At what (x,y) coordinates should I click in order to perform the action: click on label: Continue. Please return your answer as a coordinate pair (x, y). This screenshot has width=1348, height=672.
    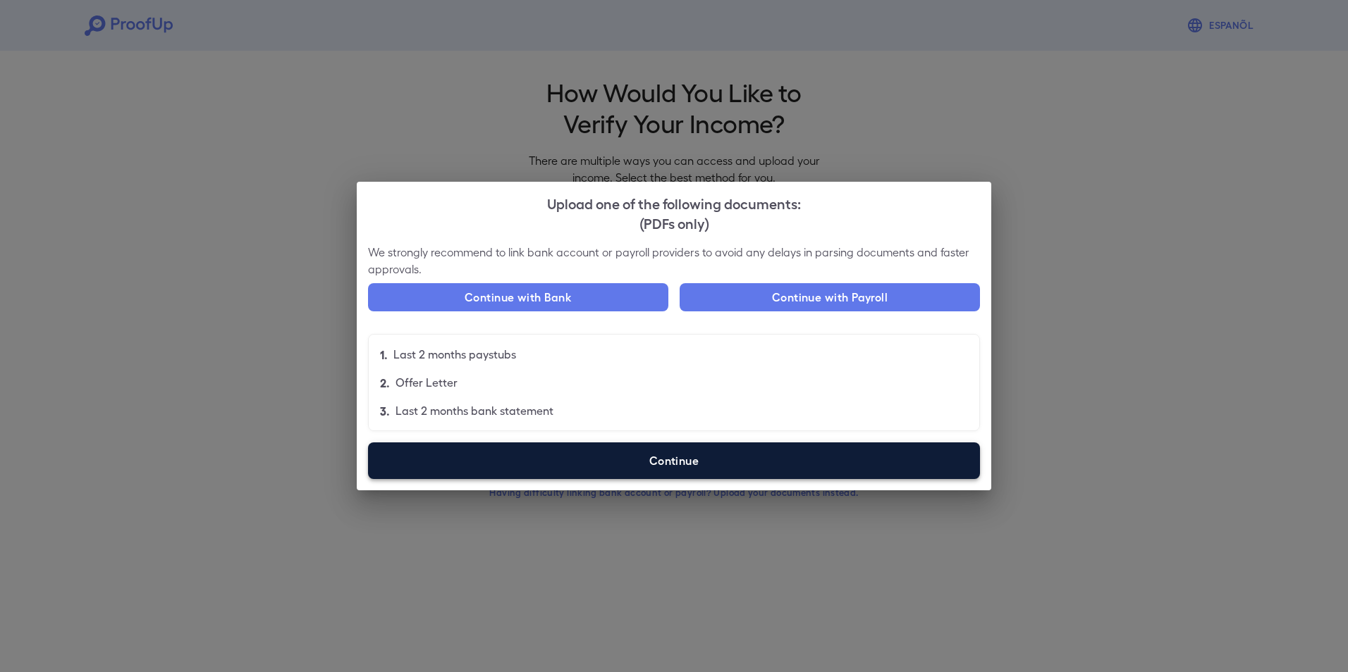
    Looking at the image, I should click on (674, 461).